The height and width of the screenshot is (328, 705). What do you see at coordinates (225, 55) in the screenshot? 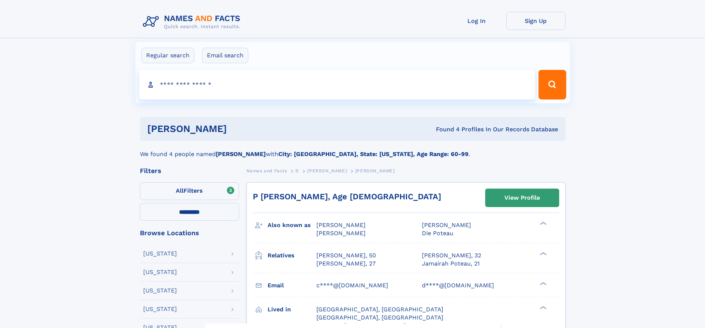
I see `label: Email search` at bounding box center [225, 55].